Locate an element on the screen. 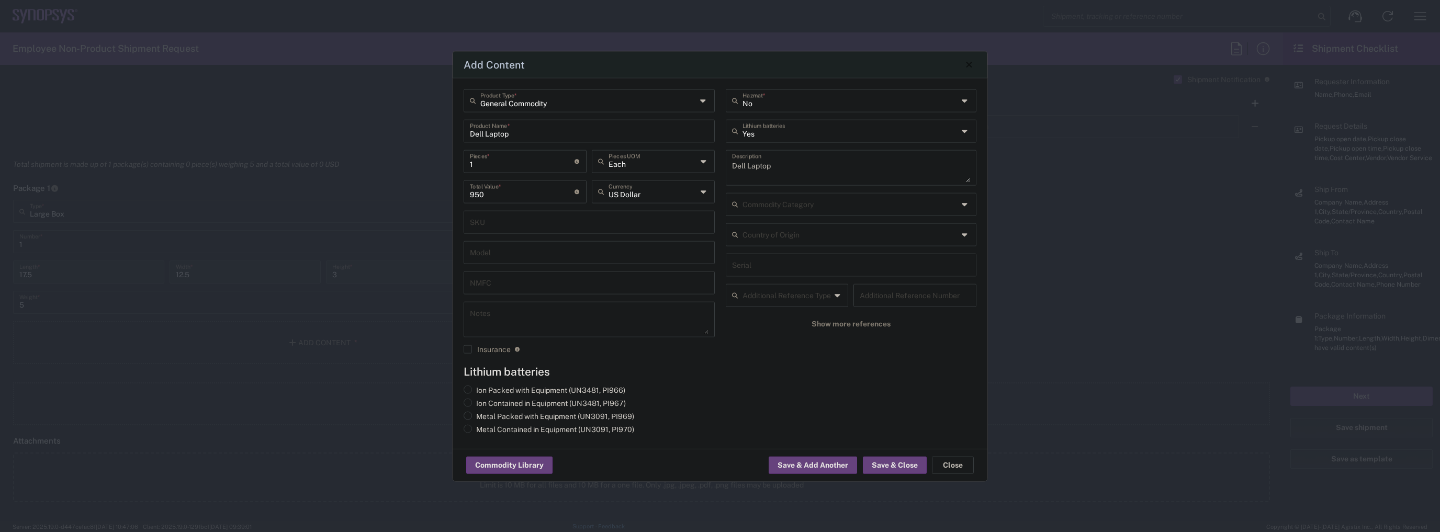 This screenshot has height=532, width=1440. button: Save & Add Another is located at coordinates (813, 465).